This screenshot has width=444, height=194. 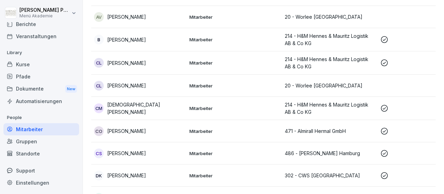 I want to click on a: Pfade, so click(x=41, y=76).